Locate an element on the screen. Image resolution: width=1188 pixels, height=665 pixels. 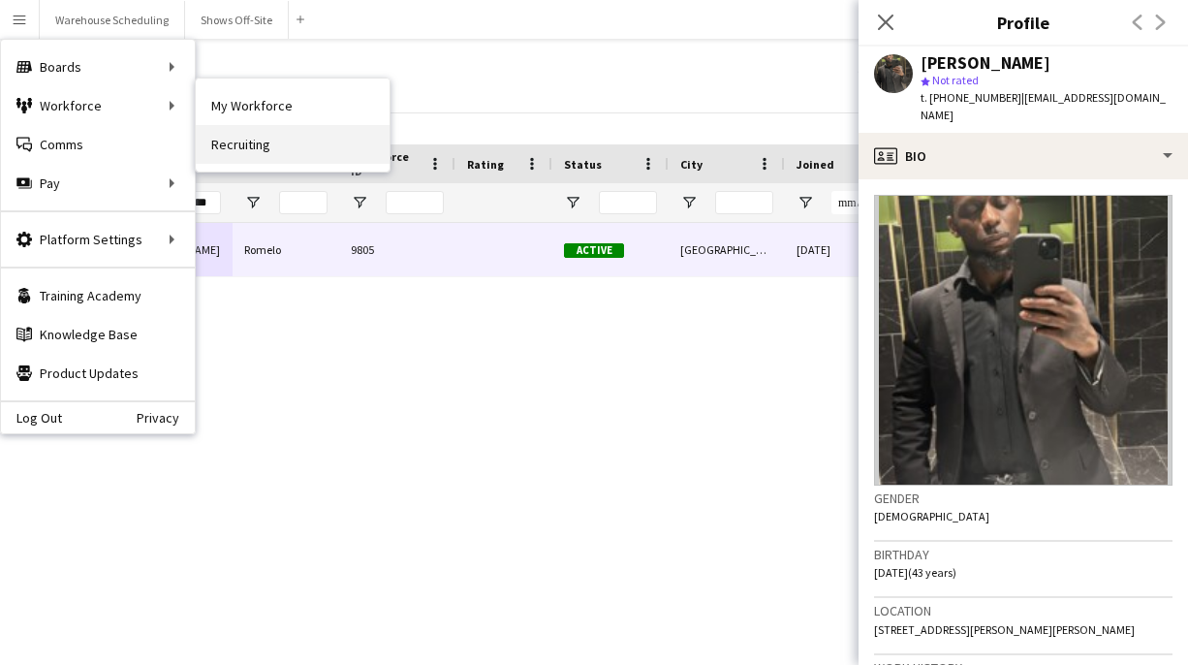
a: Recruiting is located at coordinates (293, 144).